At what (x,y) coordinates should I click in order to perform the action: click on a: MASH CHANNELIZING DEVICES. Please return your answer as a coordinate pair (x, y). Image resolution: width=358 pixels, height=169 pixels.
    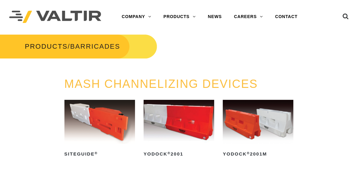
    Looking at the image, I should click on (161, 84).